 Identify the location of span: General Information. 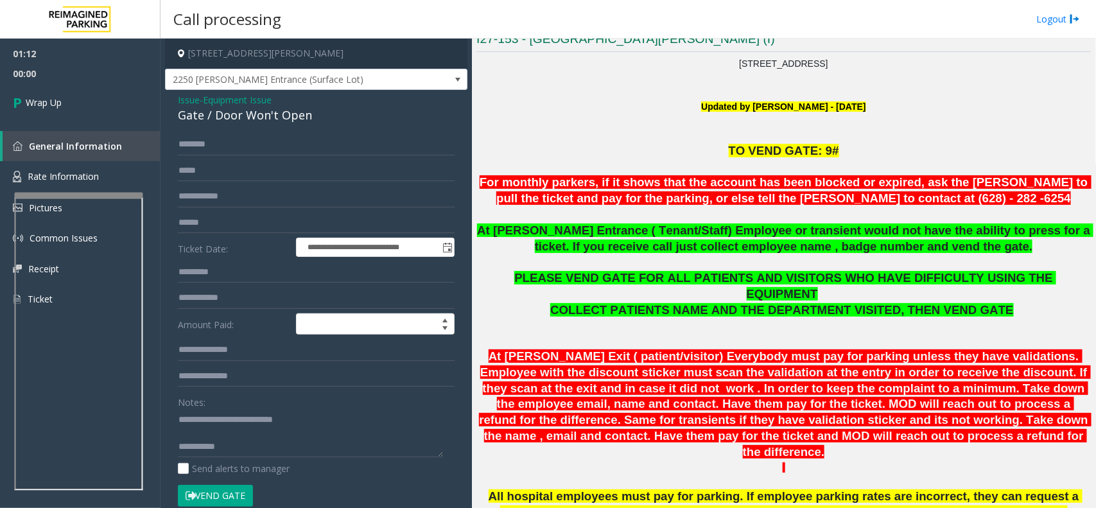
(75, 146).